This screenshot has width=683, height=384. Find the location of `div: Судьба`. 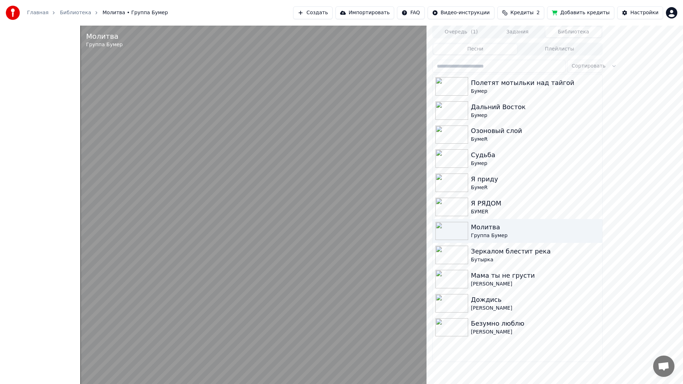

div: Судьба is located at coordinates (535, 155).